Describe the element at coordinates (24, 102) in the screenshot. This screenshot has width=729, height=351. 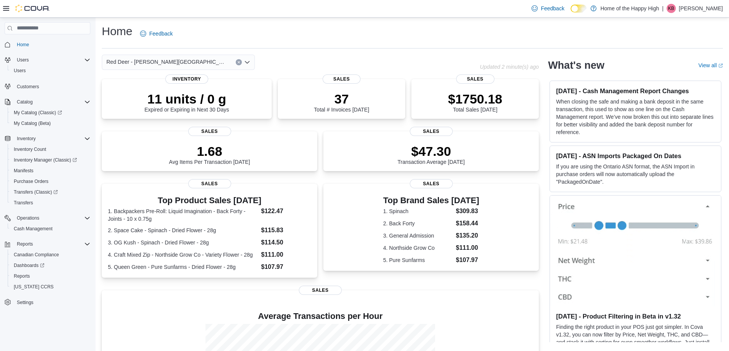
I see `span: Catalog` at that location.